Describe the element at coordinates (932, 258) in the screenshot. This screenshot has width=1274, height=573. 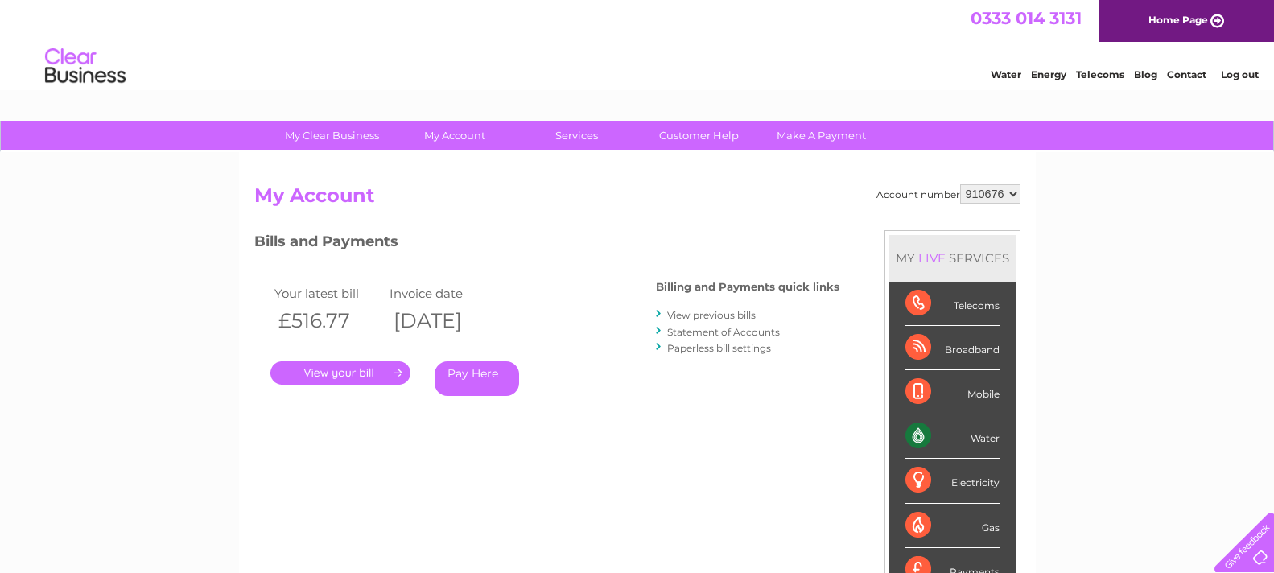
I see `div: LIVE` at that location.